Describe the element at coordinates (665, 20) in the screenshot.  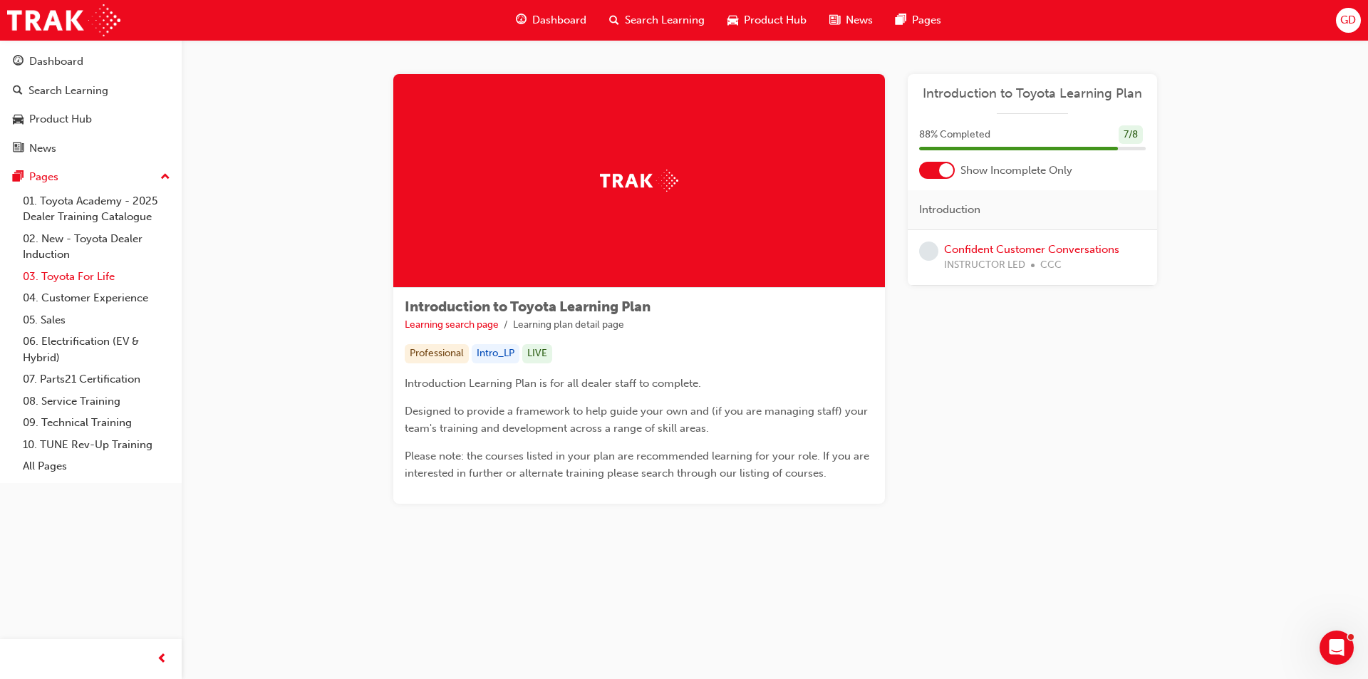
I see `span: Search Learning` at that location.